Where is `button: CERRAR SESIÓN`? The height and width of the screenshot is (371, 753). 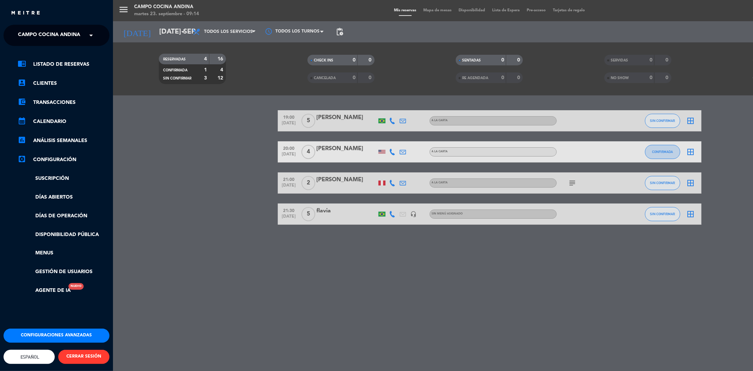
button: CERRAR SESIÓN is located at coordinates (84, 357).